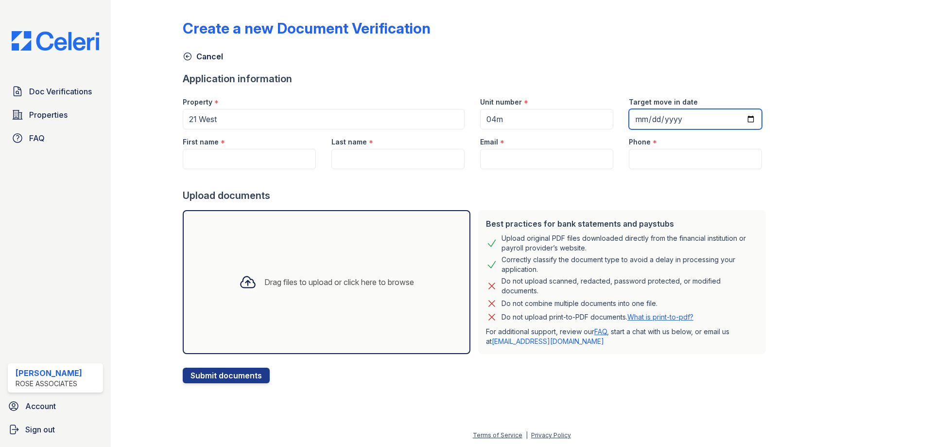 This screenshot has width=933, height=447. I want to click on div: Do not combine multiple documents into one file., so click(579, 303).